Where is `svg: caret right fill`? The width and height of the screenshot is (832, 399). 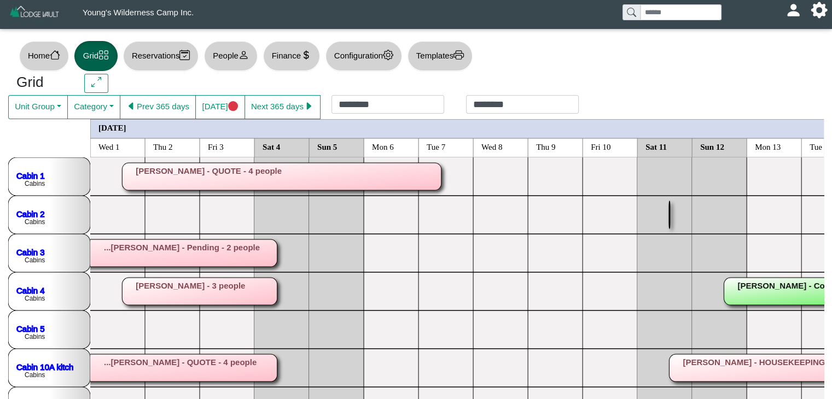
svg: caret right fill is located at coordinates (308, 106).